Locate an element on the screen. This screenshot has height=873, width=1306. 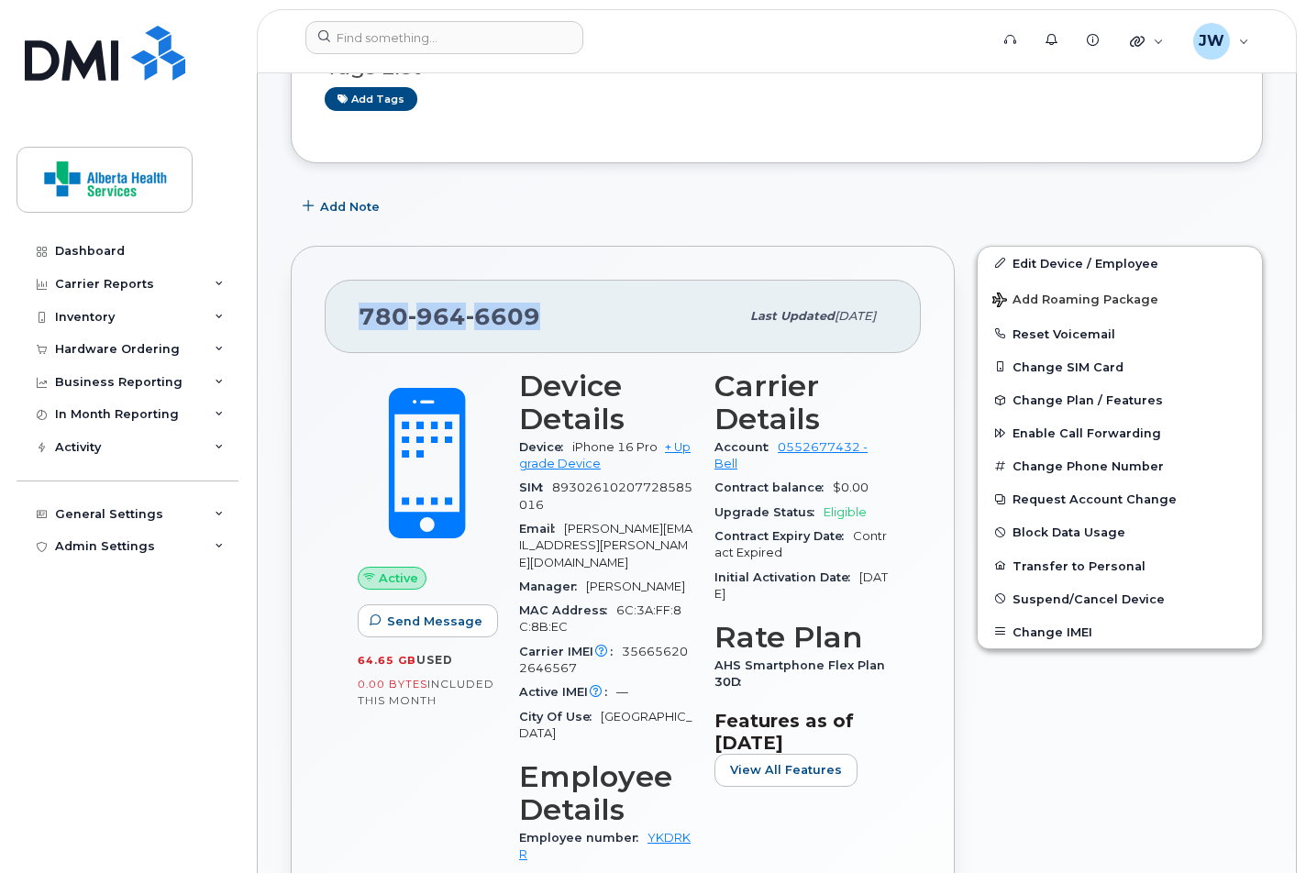
button: View All Features is located at coordinates (786, 771).